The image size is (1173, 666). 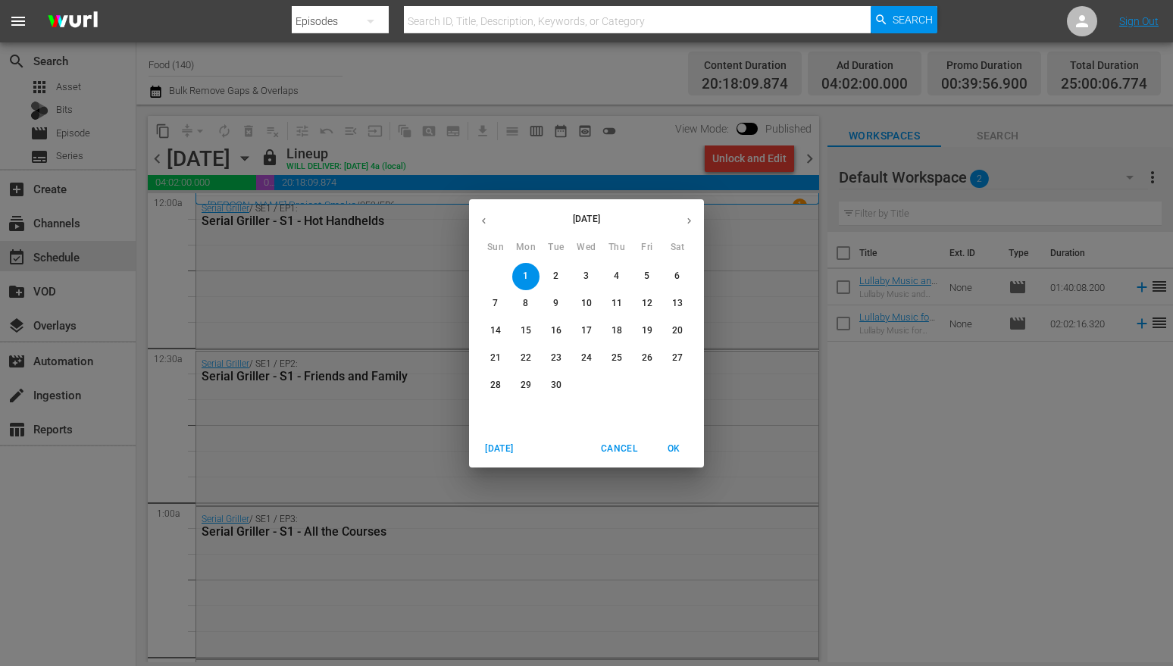 What do you see at coordinates (555, 303) in the screenshot?
I see `p: 9` at bounding box center [555, 303].